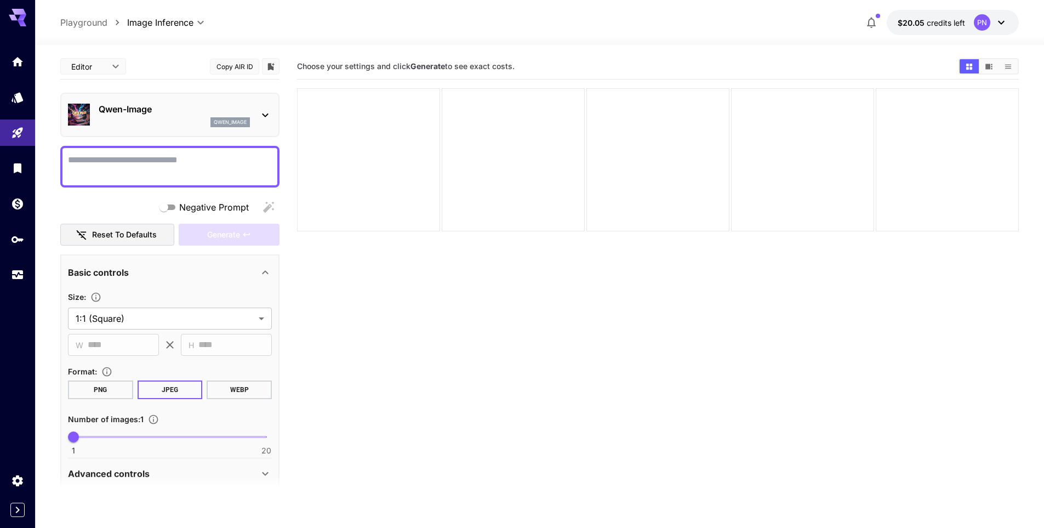  I want to click on span: credits left, so click(946, 22).